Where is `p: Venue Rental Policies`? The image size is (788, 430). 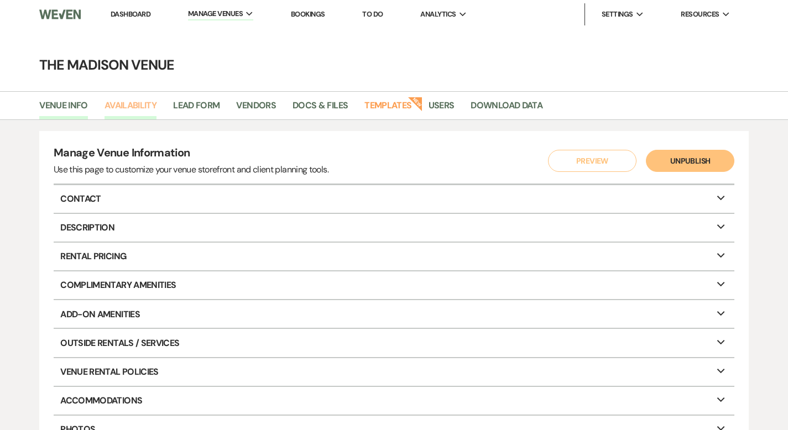
p: Venue Rental Policies is located at coordinates (394, 372).